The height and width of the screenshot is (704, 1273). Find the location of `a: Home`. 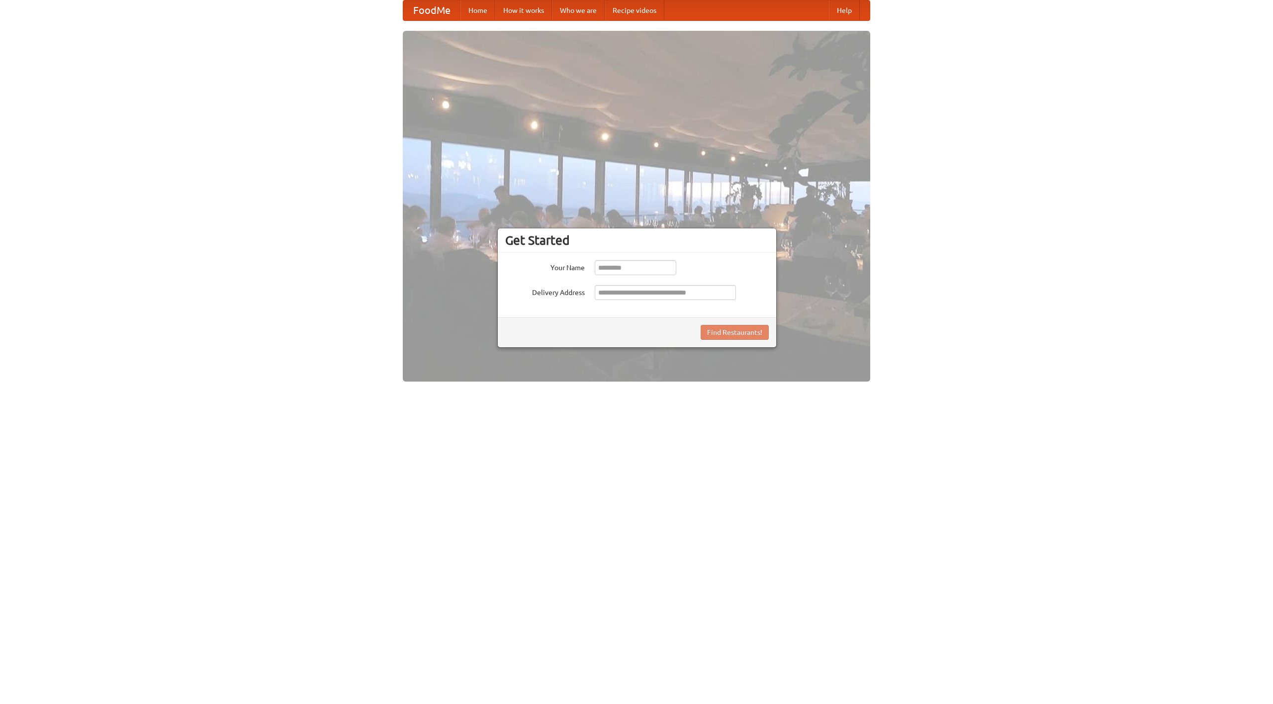

a: Home is located at coordinates (478, 10).